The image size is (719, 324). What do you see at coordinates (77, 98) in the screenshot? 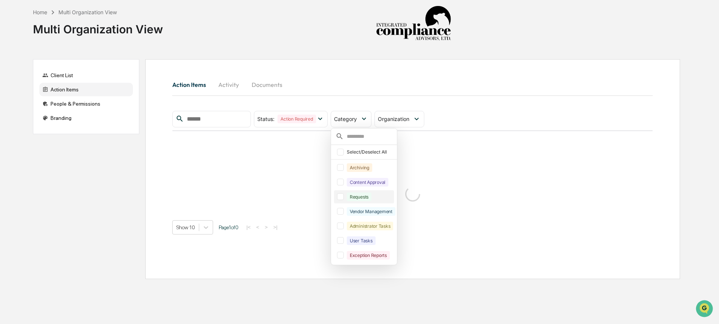
I see `span: Attestations` at bounding box center [77, 98].